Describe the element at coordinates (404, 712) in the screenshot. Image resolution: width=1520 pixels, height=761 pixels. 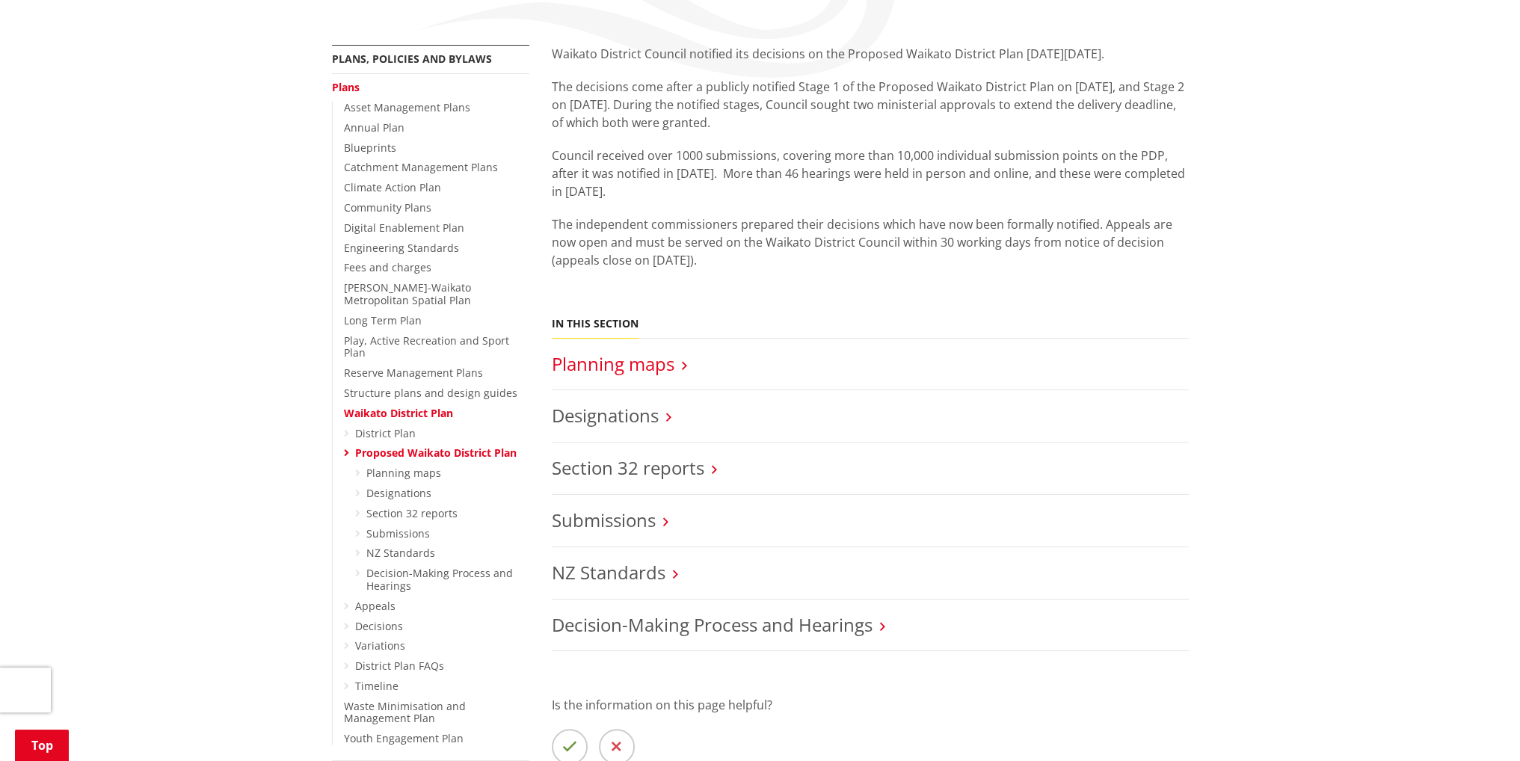
I see `a: Waste Minimisation and Management Plan` at that location.